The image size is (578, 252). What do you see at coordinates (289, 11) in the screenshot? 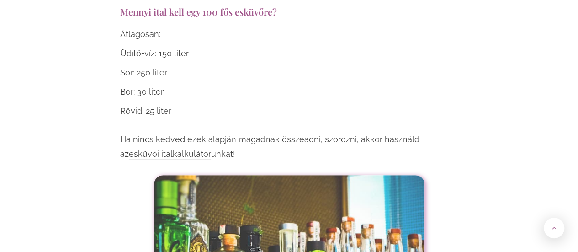
I see `h3: Mennyi ital kell egy 100 fős esküvőre?` at bounding box center [289, 11].